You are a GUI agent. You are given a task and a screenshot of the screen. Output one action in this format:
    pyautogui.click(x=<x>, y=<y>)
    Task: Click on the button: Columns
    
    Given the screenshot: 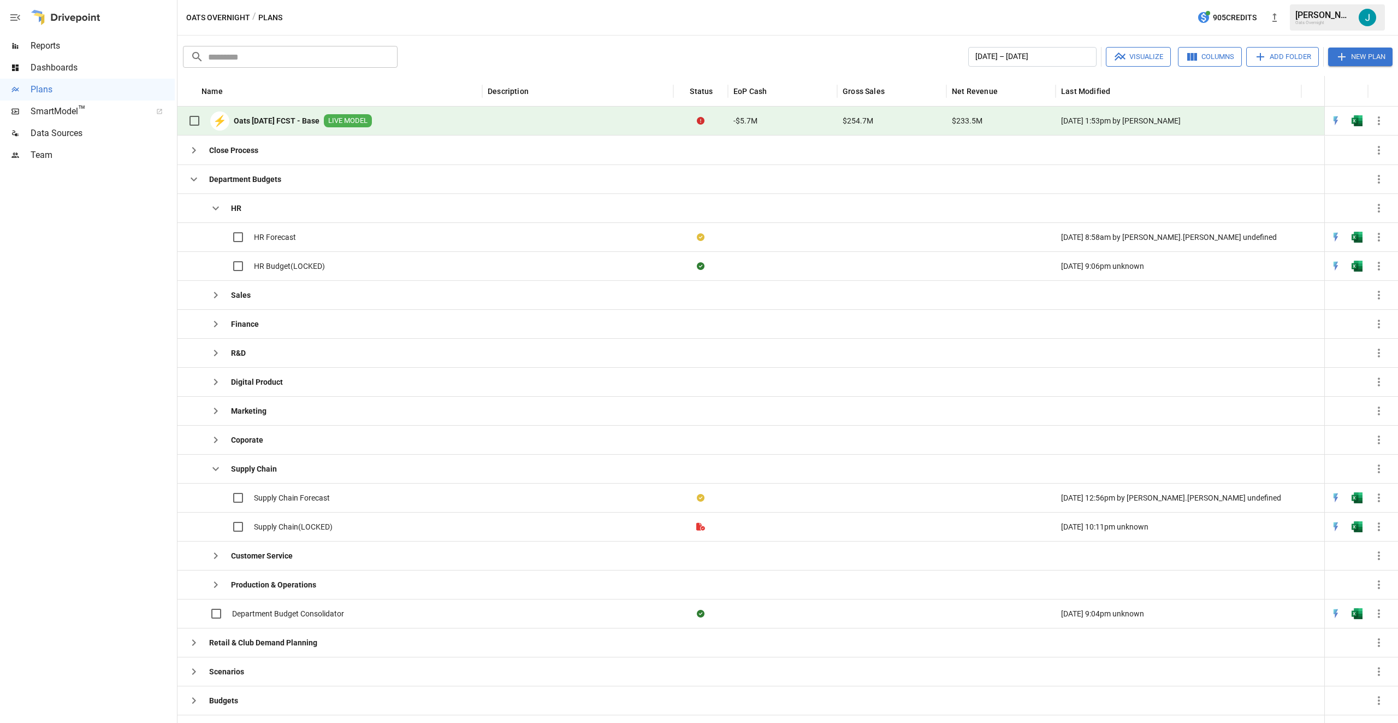 What is the action you would take?
    pyautogui.click(x=1210, y=57)
    